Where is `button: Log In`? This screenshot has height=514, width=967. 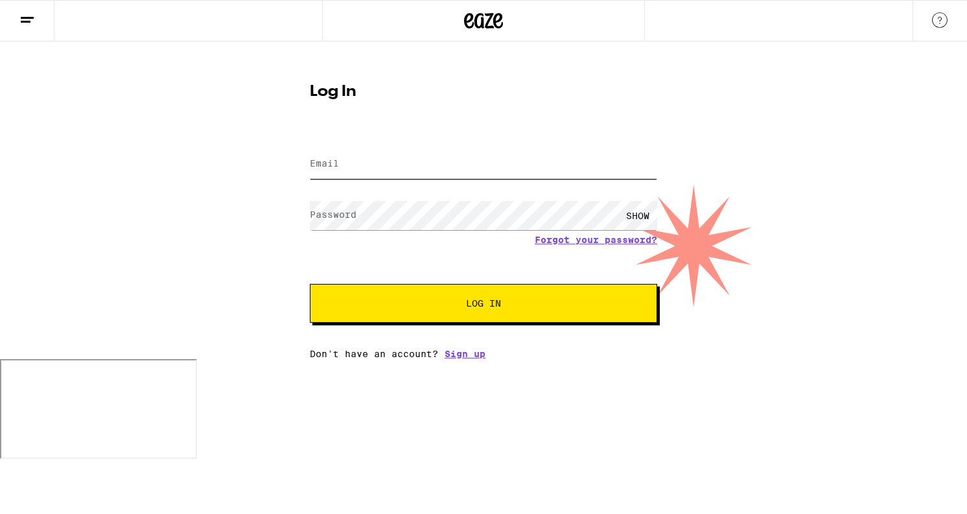 button: Log In is located at coordinates (483, 303).